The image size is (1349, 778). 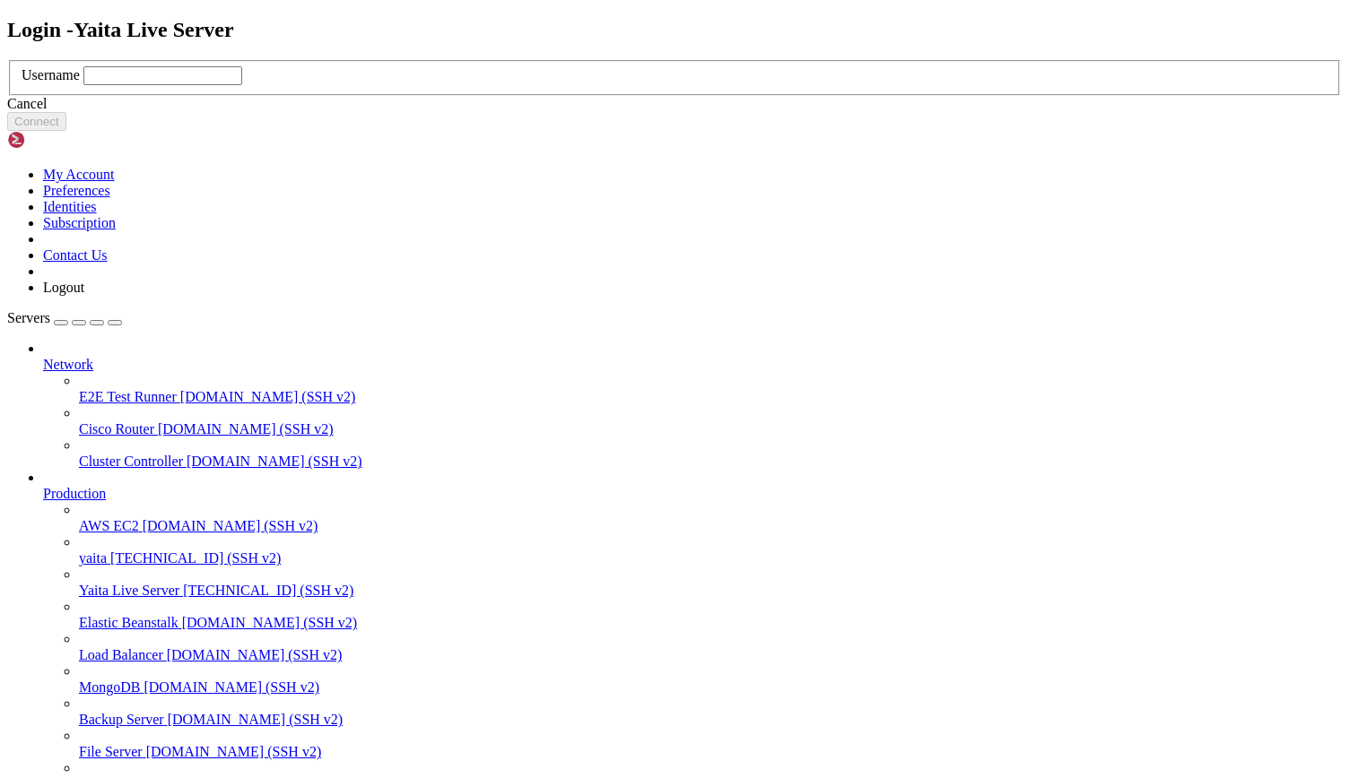 What do you see at coordinates (92, 558) in the screenshot?
I see `span: yaita` at bounding box center [92, 558].